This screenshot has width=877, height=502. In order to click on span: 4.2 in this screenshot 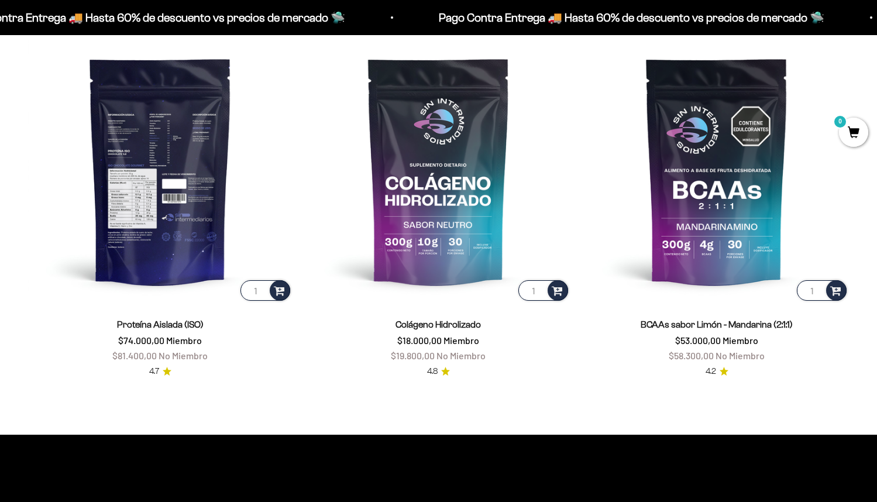, I will do `click(711, 371)`.